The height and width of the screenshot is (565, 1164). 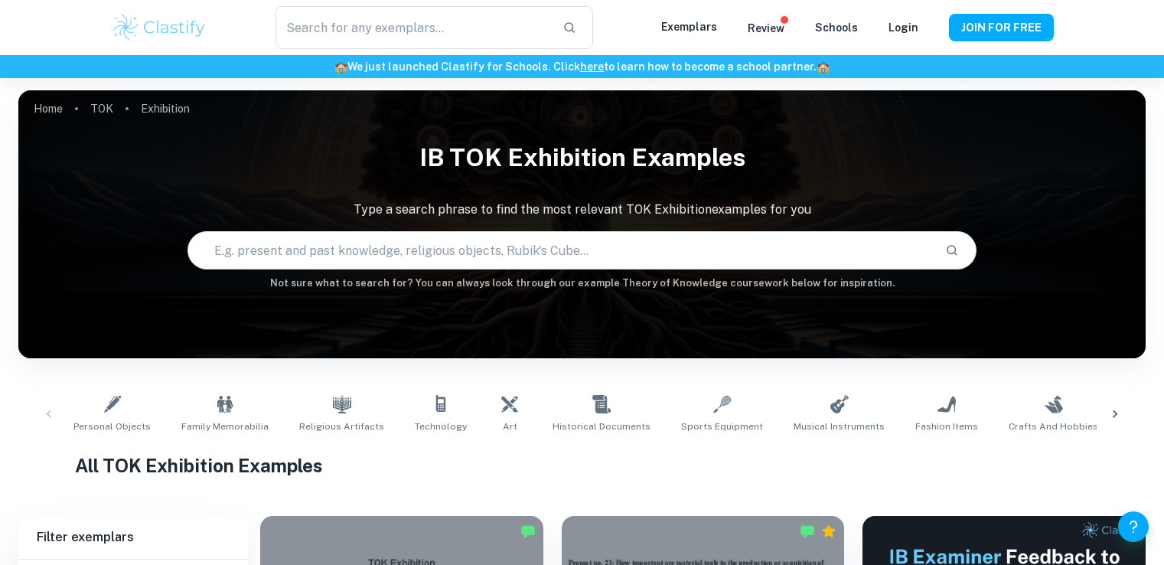 I want to click on input: E.g. present and past knowledge, religious objects, Rubik's Cube..., so click(x=560, y=250).